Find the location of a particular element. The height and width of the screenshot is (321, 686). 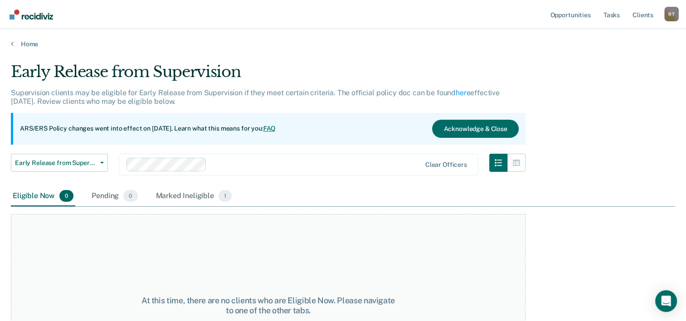

div: Open Intercom Messenger is located at coordinates (666, 301).